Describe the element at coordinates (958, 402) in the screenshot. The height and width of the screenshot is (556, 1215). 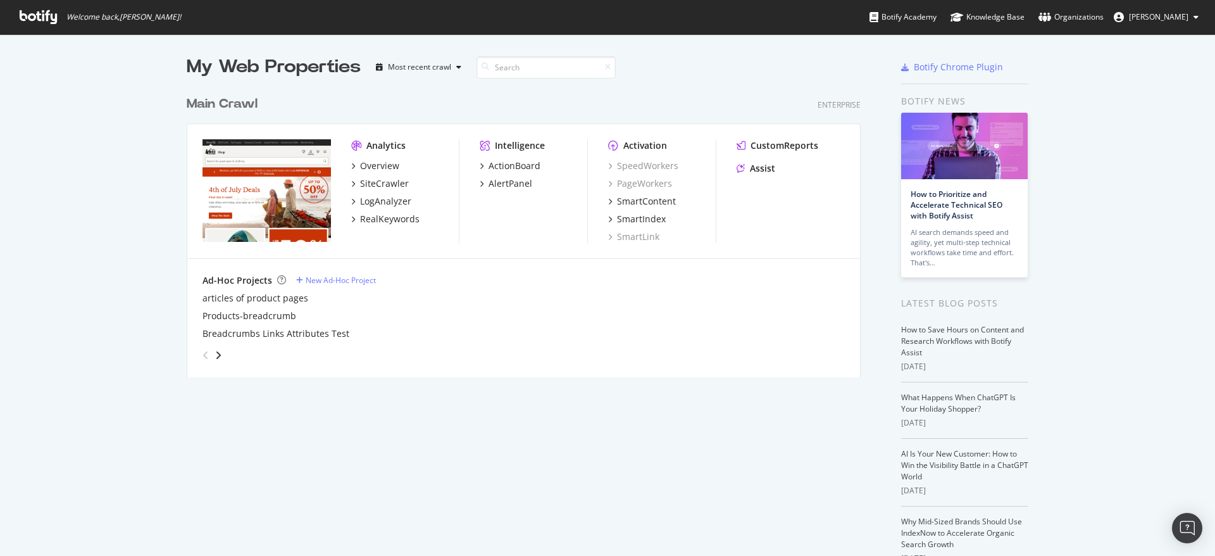
I see `a: What Happens When ChatGPT Is Your Holiday Shopper?` at that location.